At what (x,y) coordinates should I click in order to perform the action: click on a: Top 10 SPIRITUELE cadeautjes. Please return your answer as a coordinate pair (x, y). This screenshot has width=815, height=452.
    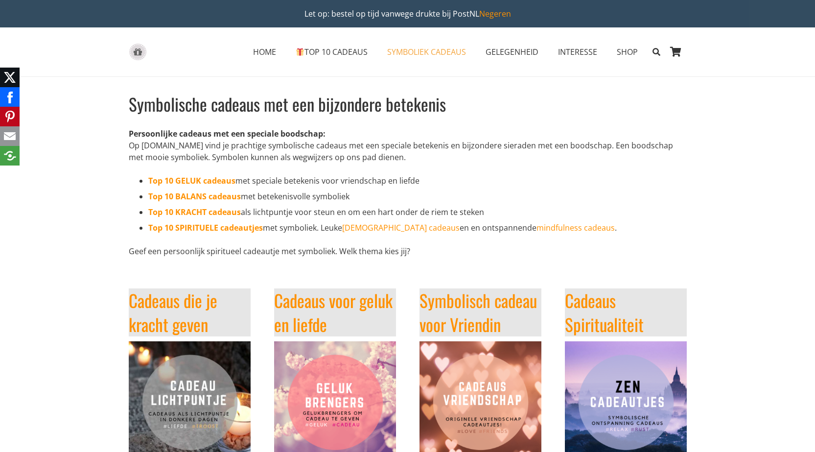
    Looking at the image, I should click on (206, 228).